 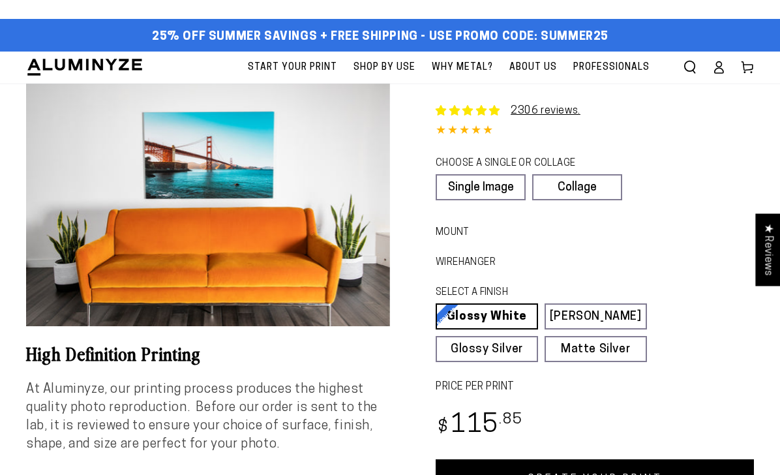 I want to click on label: PRICE PER PRINT, so click(x=595, y=387).